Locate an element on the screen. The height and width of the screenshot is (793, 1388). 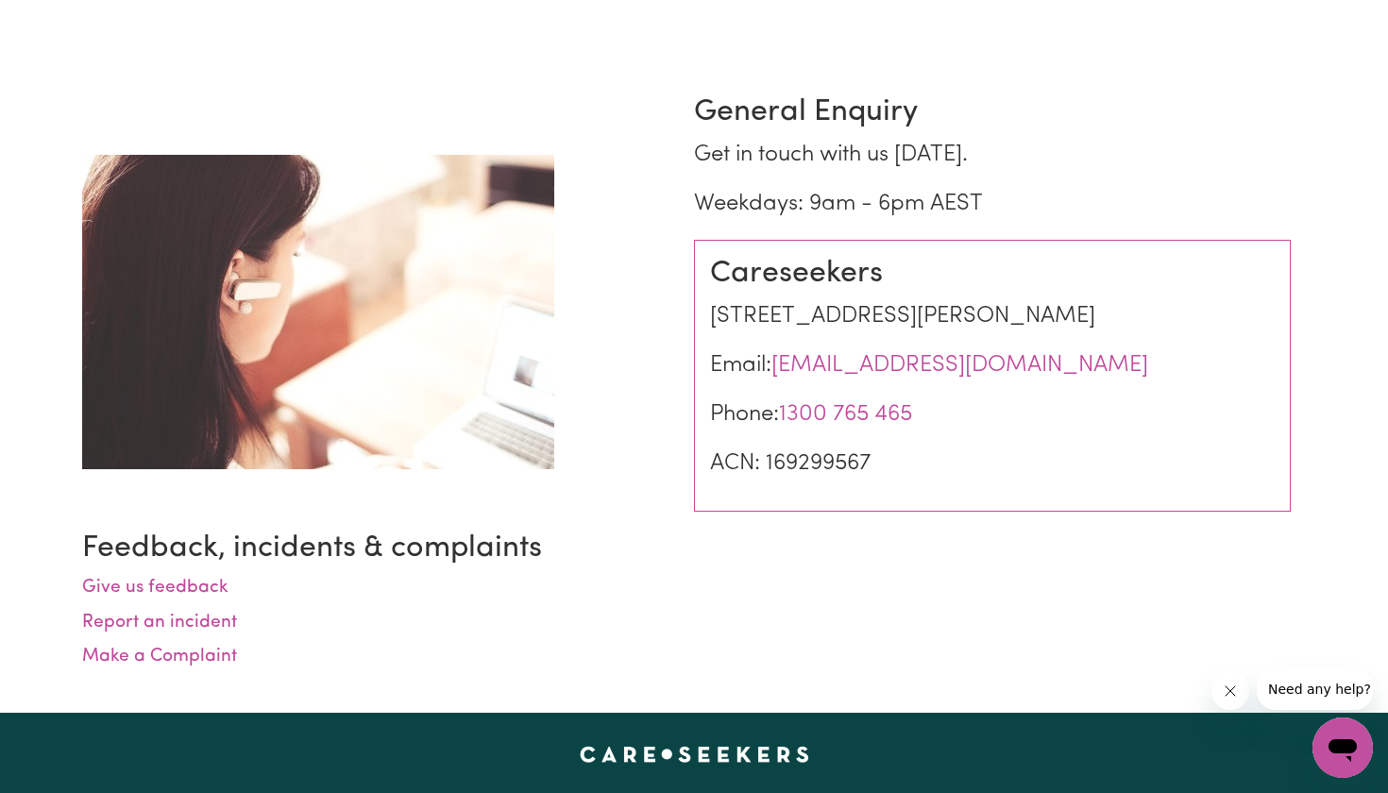
a: Make a Complaint is located at coordinates (160, 656).